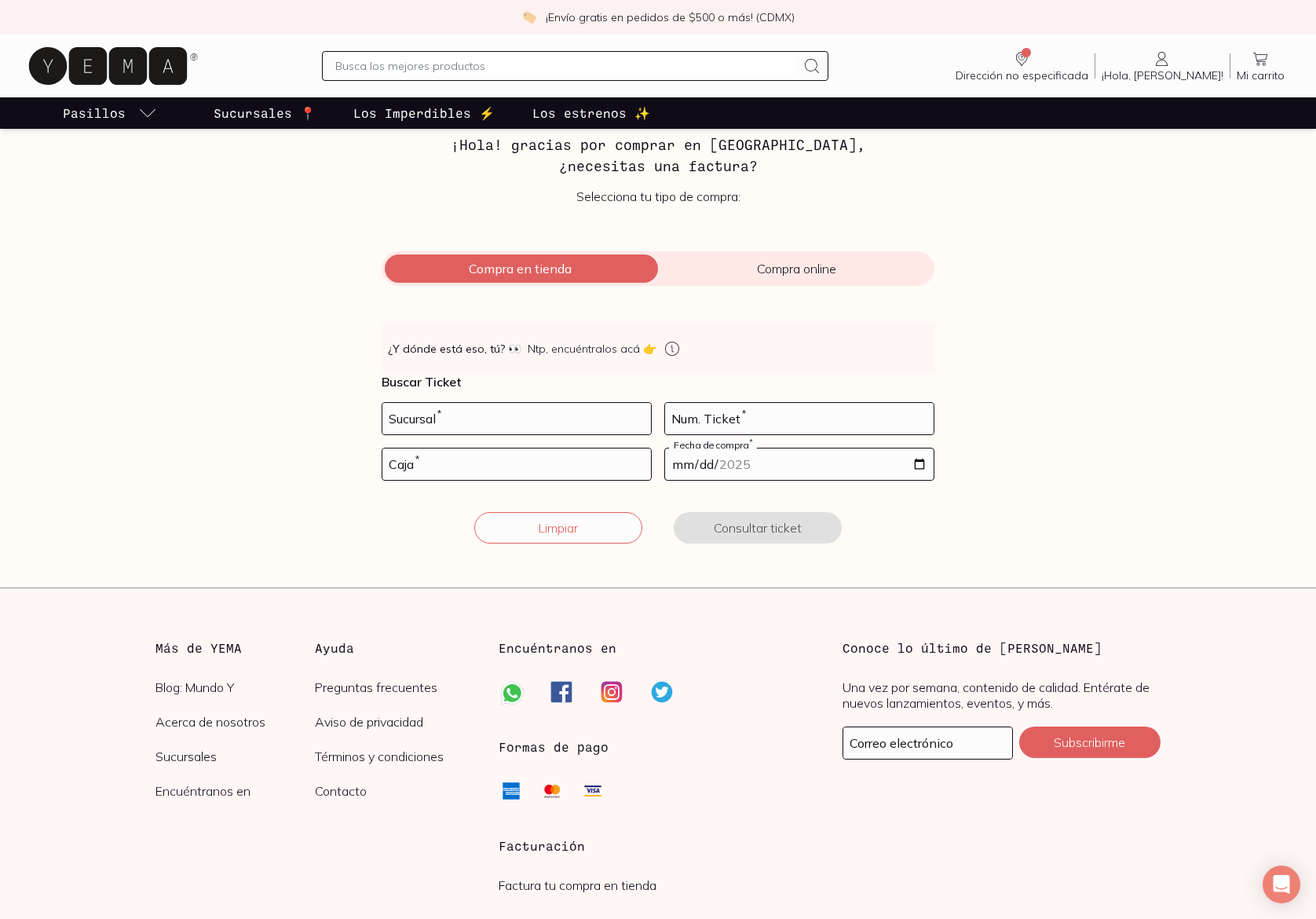 The height and width of the screenshot is (919, 1316). I want to click on button: Consultar ticket, so click(758, 528).